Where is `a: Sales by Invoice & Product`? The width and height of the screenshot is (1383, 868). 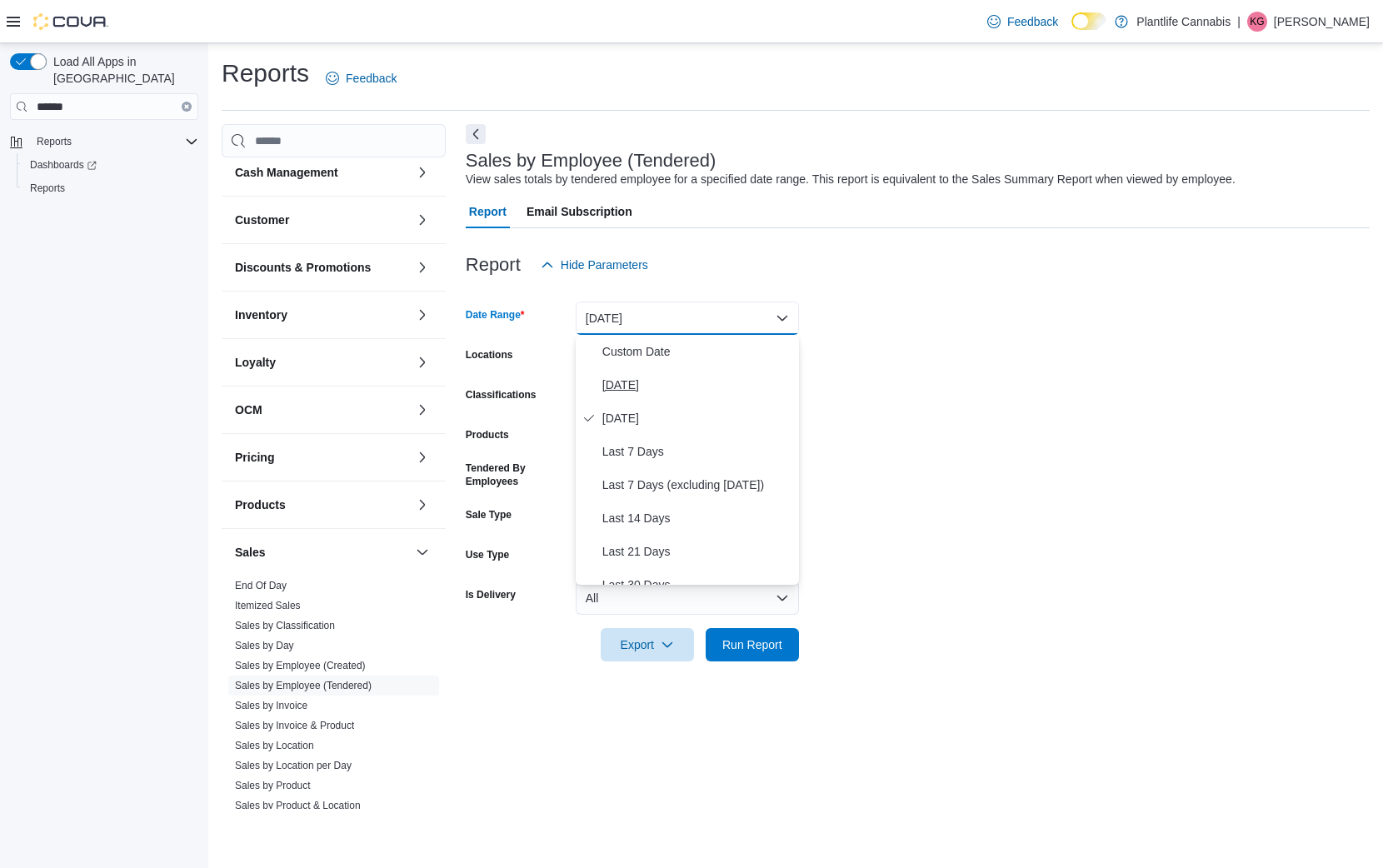 a: Sales by Invoice & Product is located at coordinates (294, 725).